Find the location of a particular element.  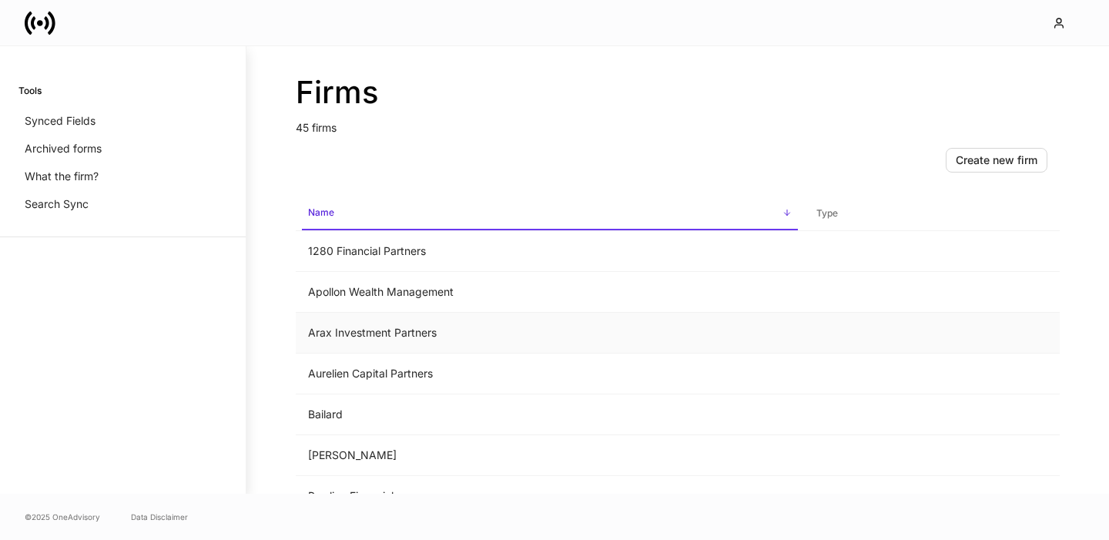

h2: Firms is located at coordinates (678, 92).